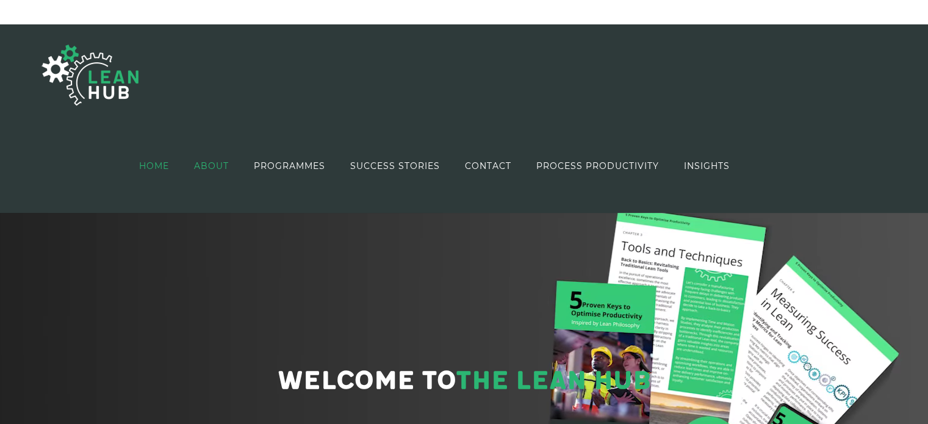  I want to click on img: The Lean Hub | Optimising productivity with Lean Logo, so click(90, 75).